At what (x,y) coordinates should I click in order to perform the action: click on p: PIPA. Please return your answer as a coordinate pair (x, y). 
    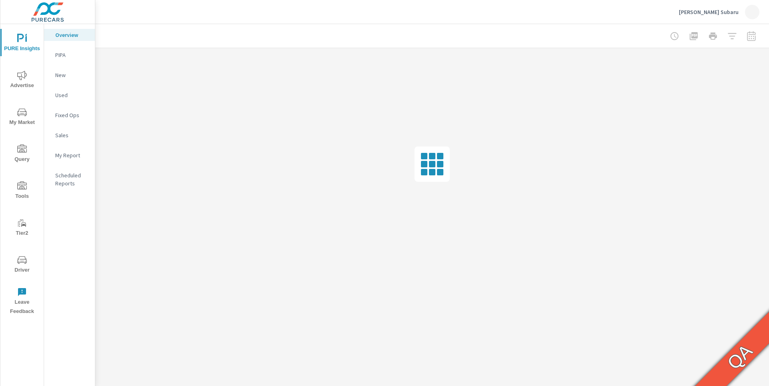
    Looking at the image, I should click on (72, 55).